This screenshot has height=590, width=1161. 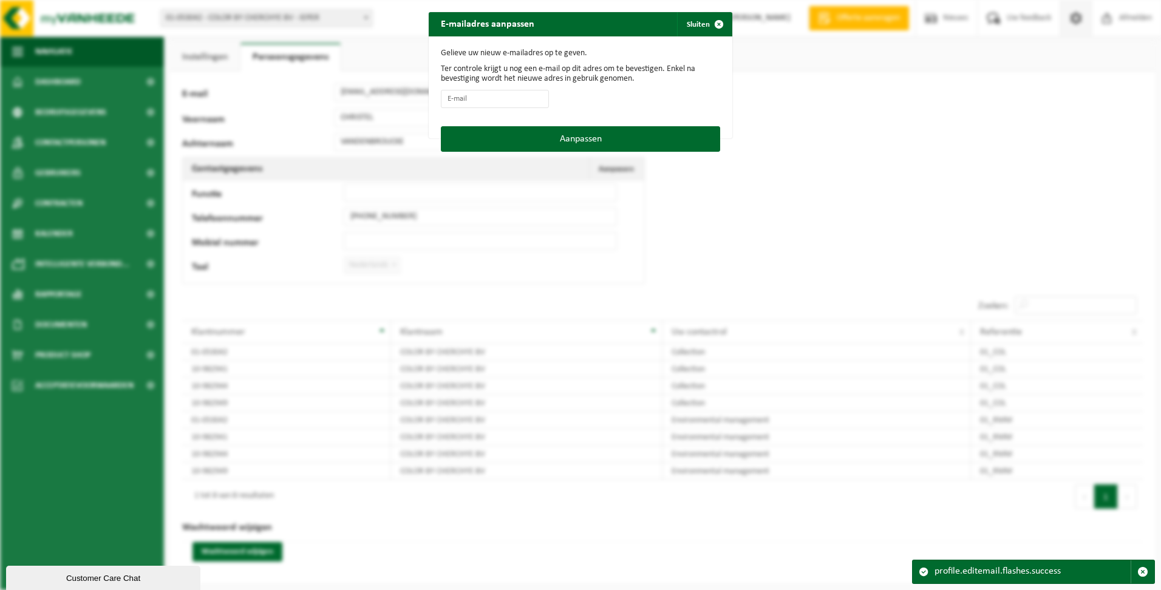 I want to click on h2: E-mailadres aanpassen, so click(x=488, y=24).